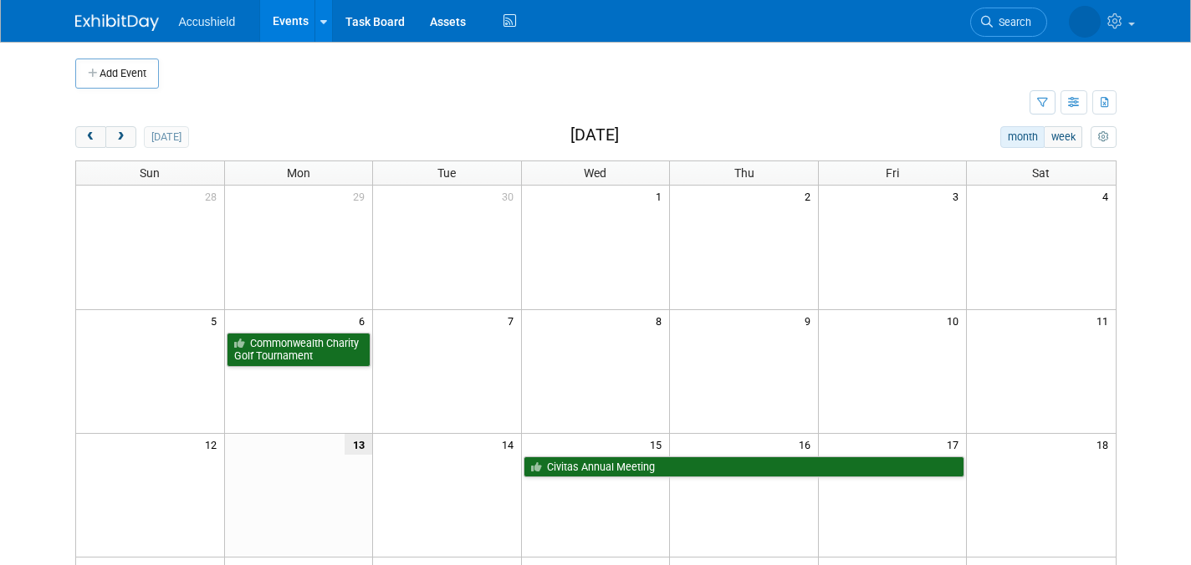  Describe the element at coordinates (1012, 22) in the screenshot. I see `span: Search` at that location.